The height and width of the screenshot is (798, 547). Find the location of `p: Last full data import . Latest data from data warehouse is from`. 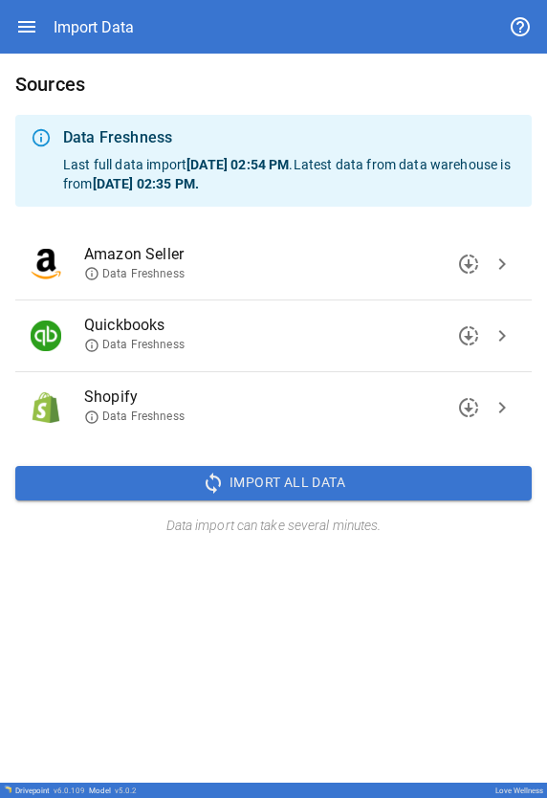

p: Last full data import . Latest data from data warehouse is from is located at coordinates (290, 174).